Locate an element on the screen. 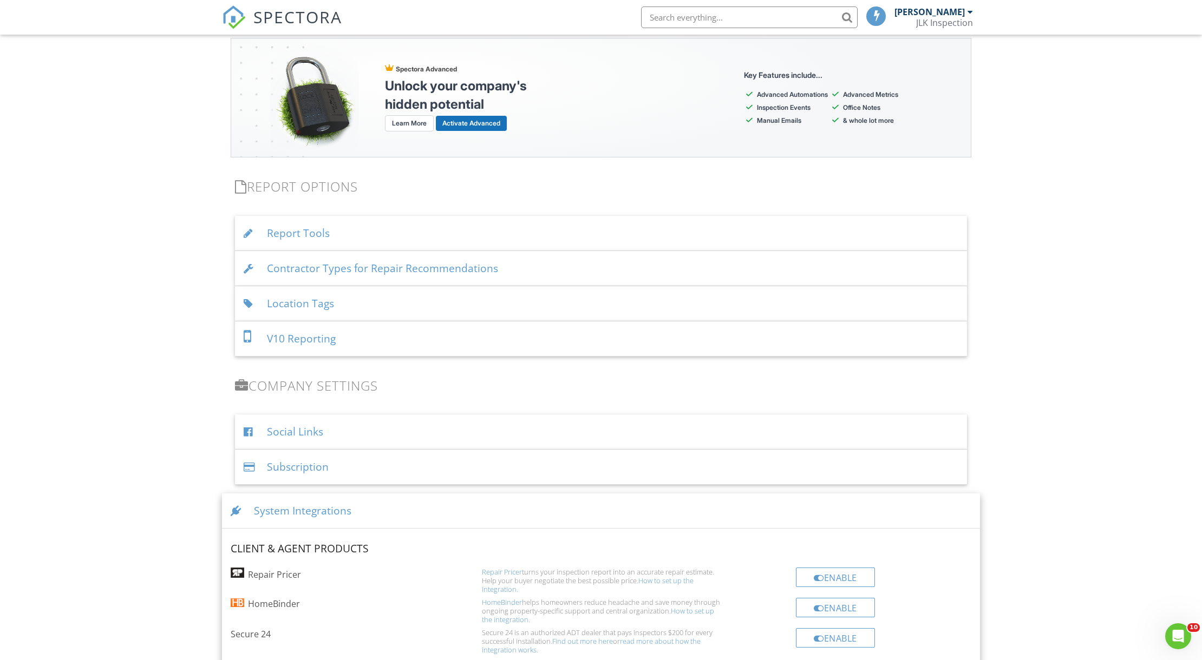 The image size is (1202, 660). div: Location Tags is located at coordinates (601, 304).